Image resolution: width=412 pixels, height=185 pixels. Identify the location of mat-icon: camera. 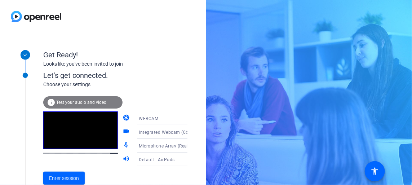
(127, 118).